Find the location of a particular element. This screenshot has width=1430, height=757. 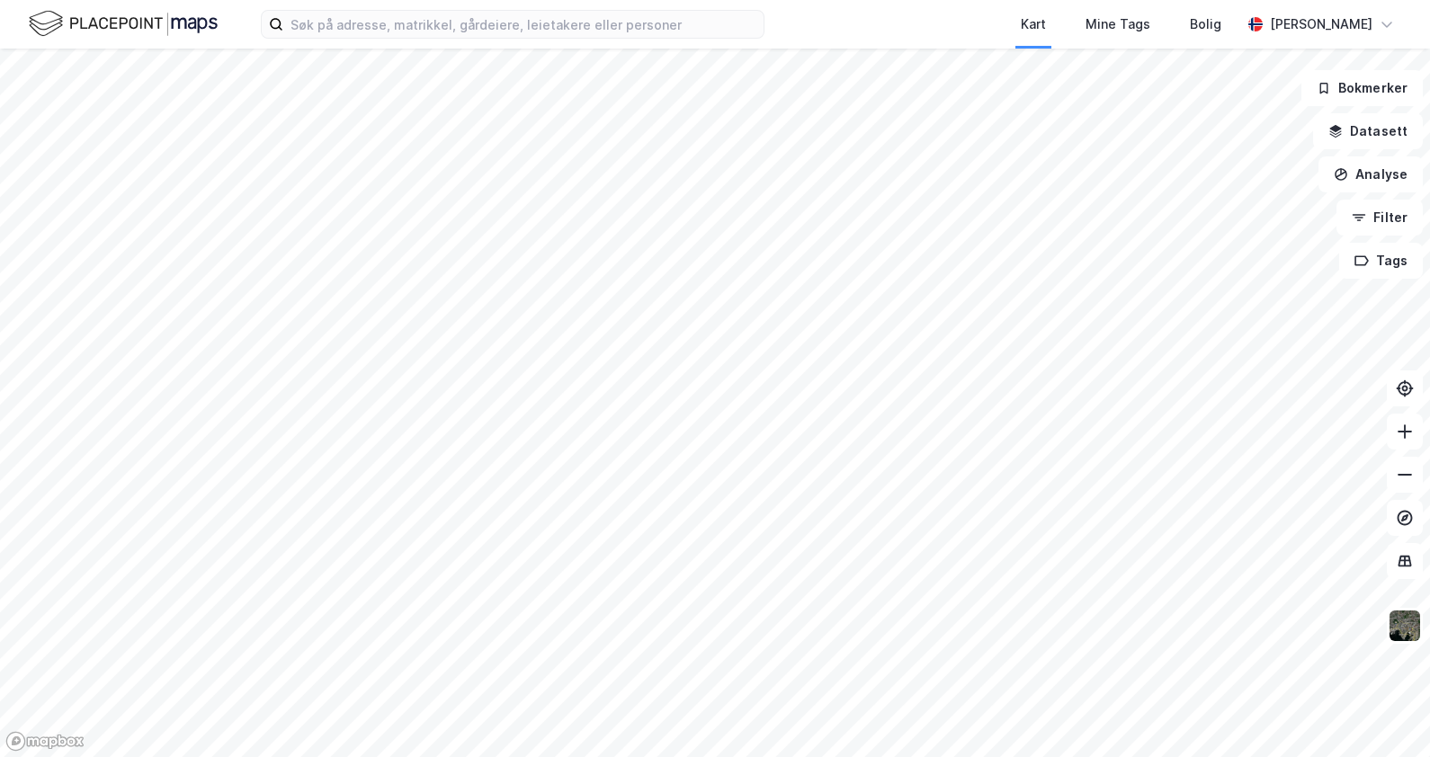

button: Bokmerker is located at coordinates (1362, 88).